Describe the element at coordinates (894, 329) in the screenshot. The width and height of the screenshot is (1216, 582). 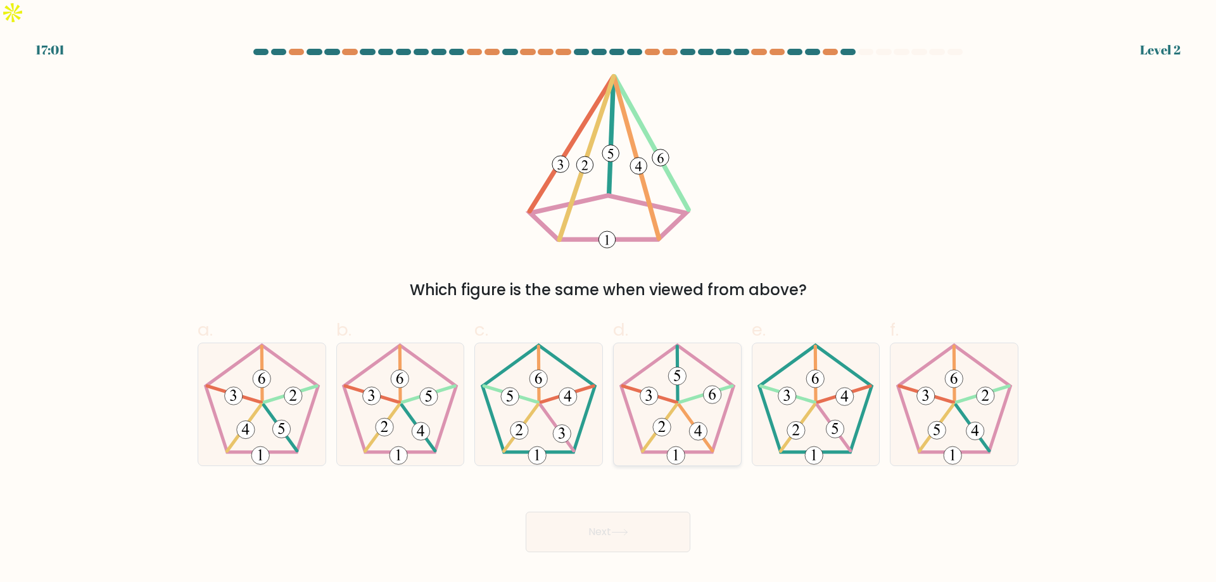
I see `span: f.` at that location.